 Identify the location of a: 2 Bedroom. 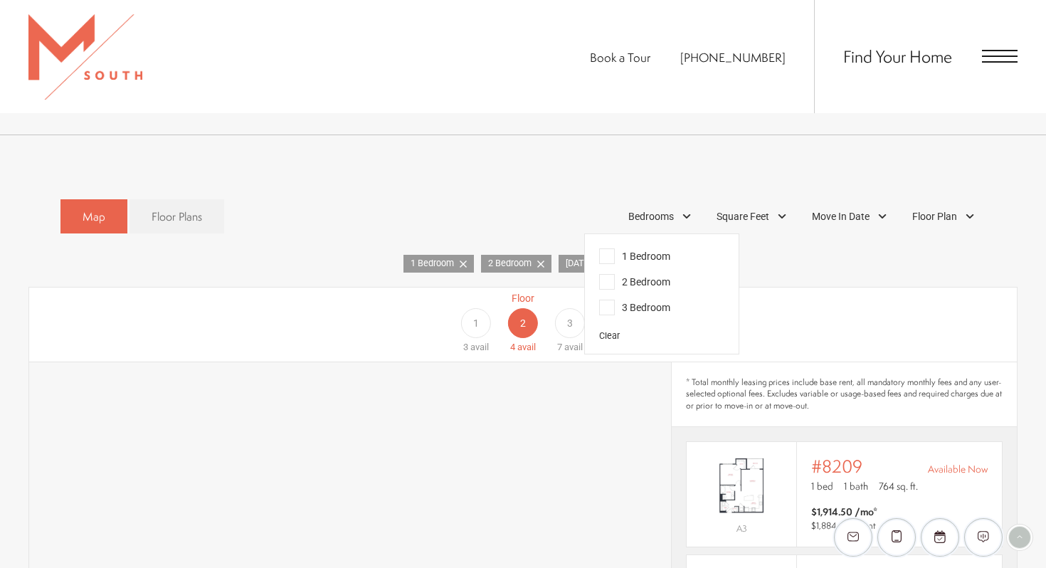
(516, 263).